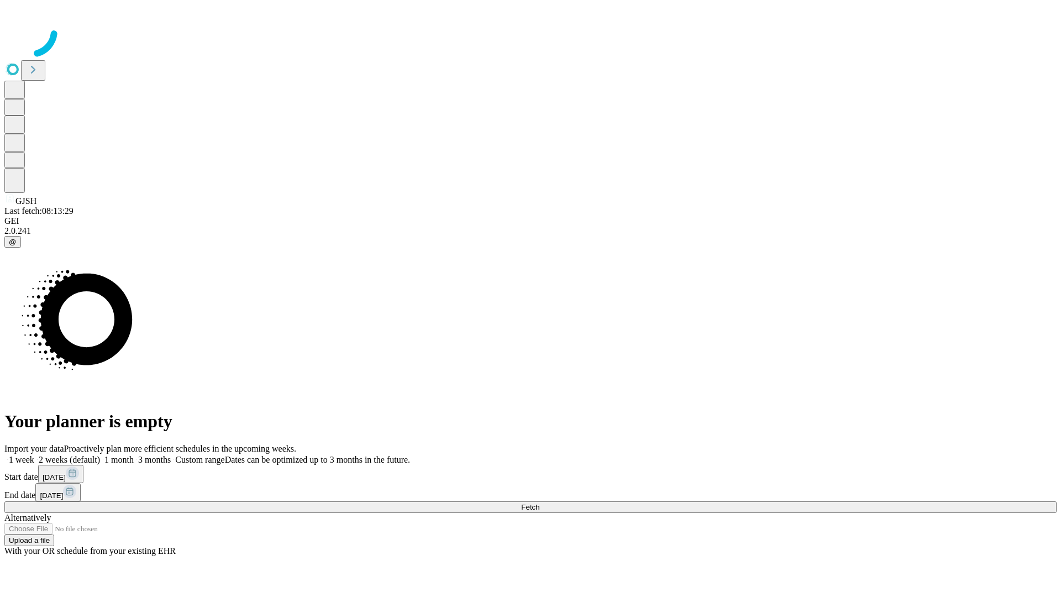  I want to click on span: Proactively plan more efficient schedules in the upcoming weeks., so click(180, 448).